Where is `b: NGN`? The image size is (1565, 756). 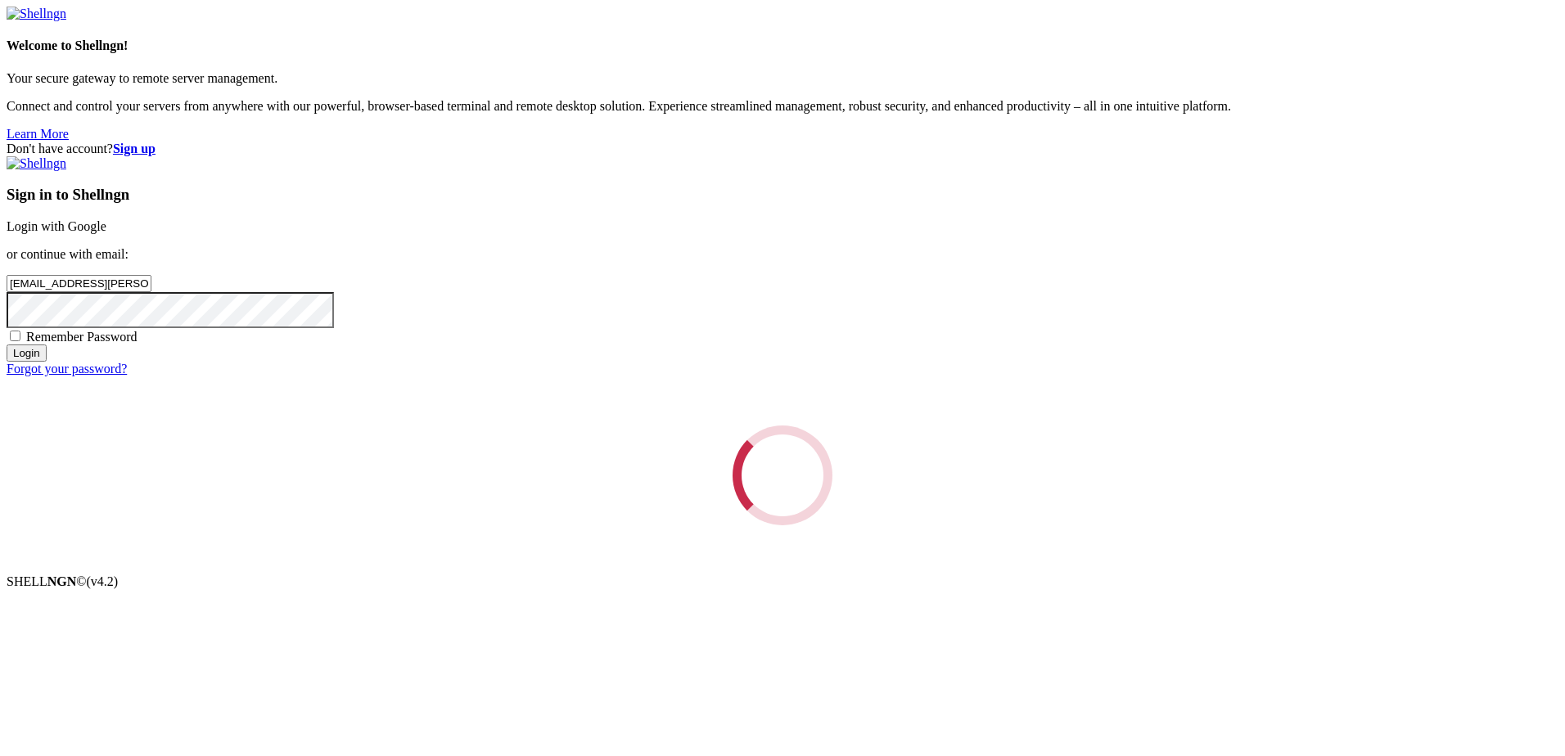
b: NGN is located at coordinates (62, 581).